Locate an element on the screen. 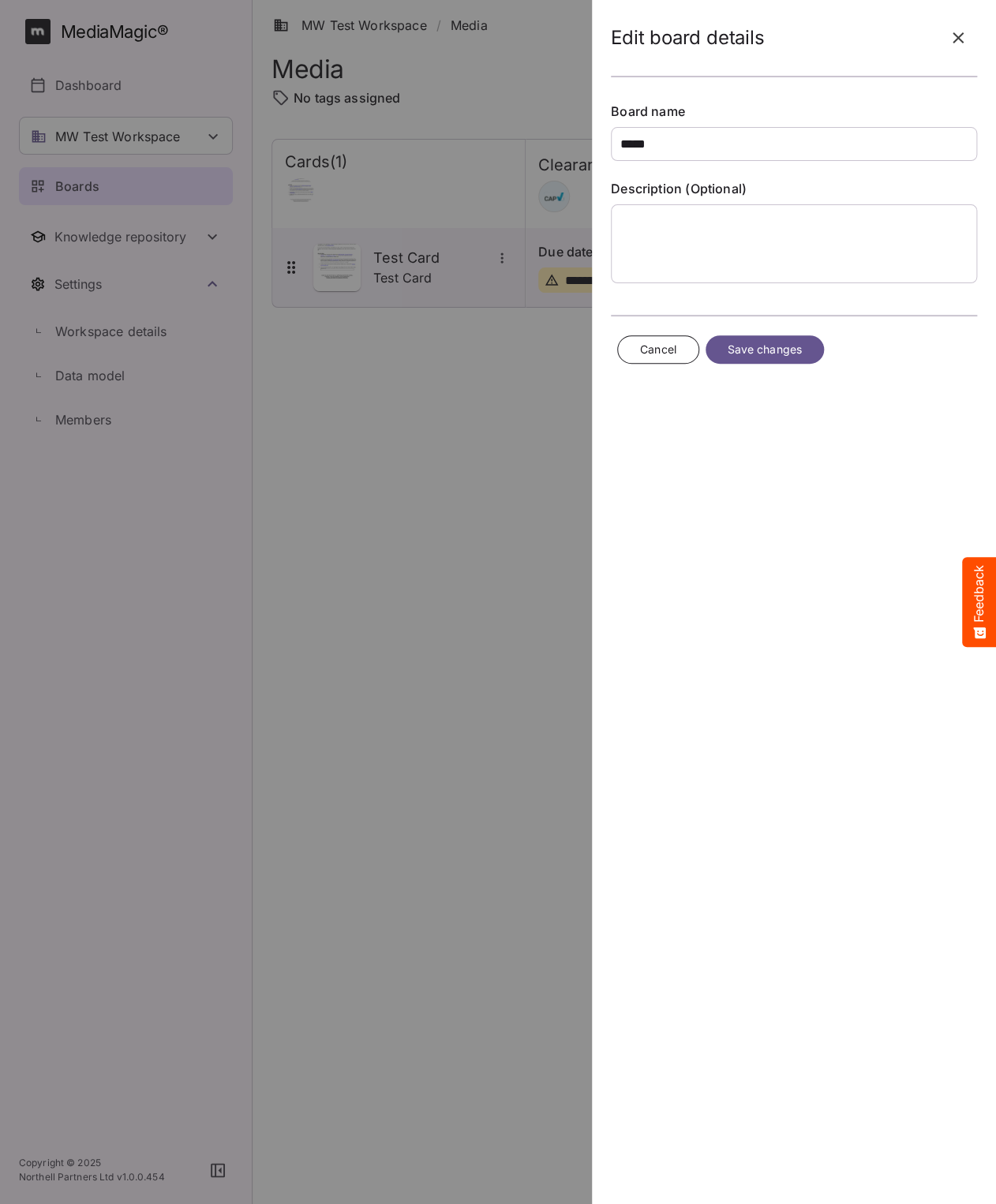  span: Save changes is located at coordinates (765, 350).